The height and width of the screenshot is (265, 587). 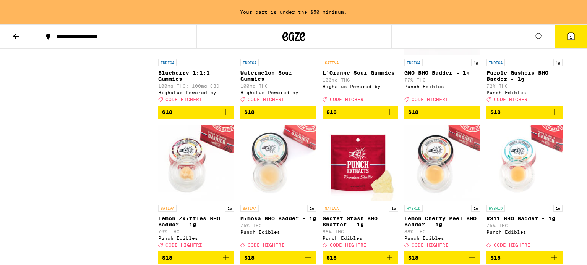 What do you see at coordinates (442, 222) in the screenshot?
I see `p: Lemon Cherry Peel BHO Badder - 1g` at bounding box center [442, 222].